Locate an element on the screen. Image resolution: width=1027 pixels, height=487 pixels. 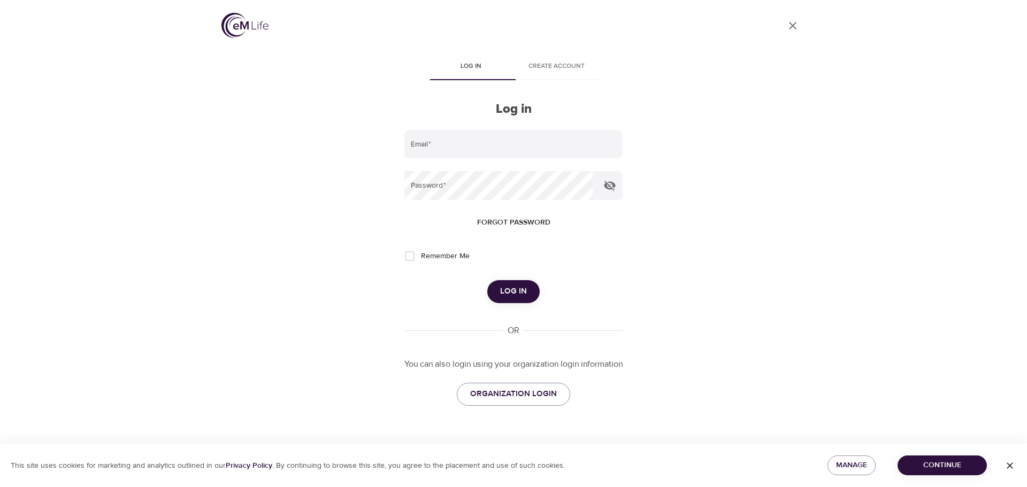
span: Create account is located at coordinates (556, 66).